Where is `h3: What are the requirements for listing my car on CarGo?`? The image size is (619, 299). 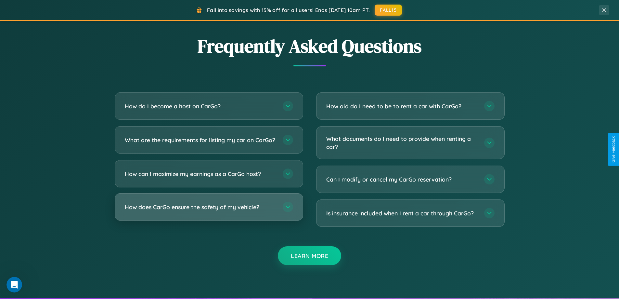
h3: What are the requirements for listing my car on CarGo? is located at coordinates (200, 140).